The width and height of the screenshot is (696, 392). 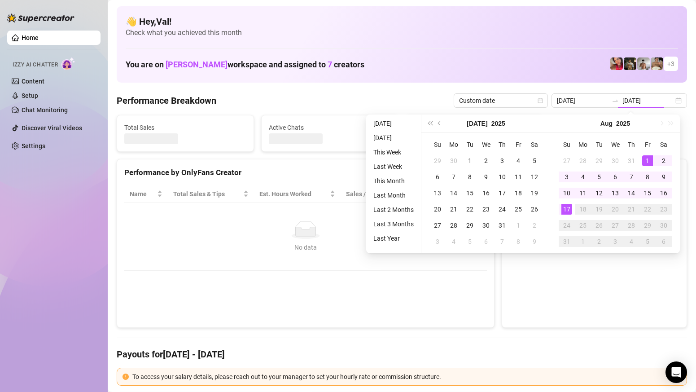 What do you see at coordinates (657, 64) in the screenshot?
I see `img: Aussieboy_jfree` at bounding box center [657, 64].